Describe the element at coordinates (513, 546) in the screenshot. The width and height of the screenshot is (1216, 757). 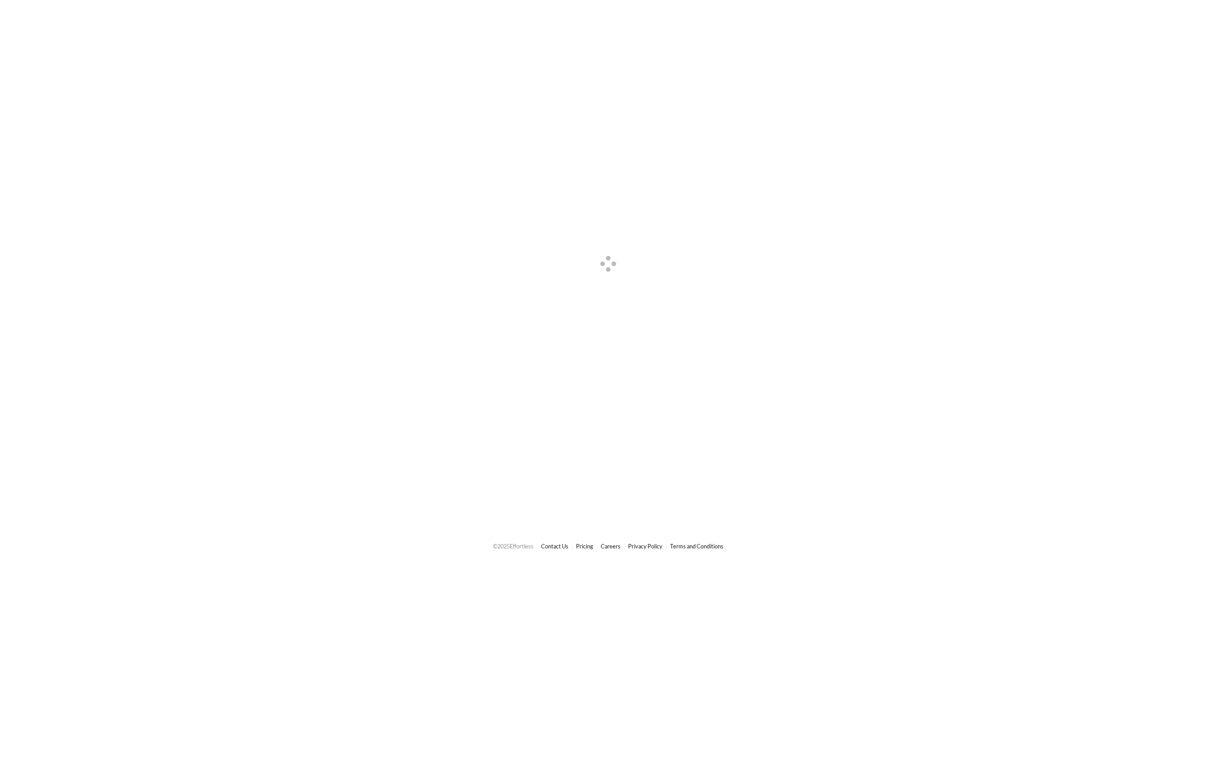
I see `span: © 2025 Effortless` at that location.